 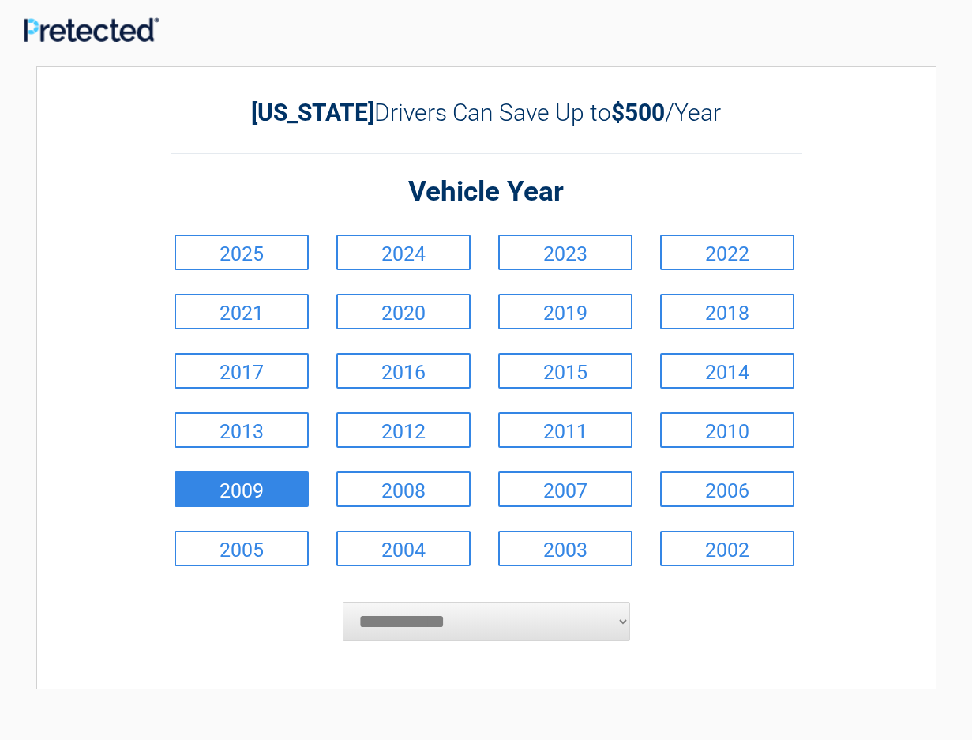 What do you see at coordinates (242, 370) in the screenshot?
I see `a: 2017` at bounding box center [242, 370].